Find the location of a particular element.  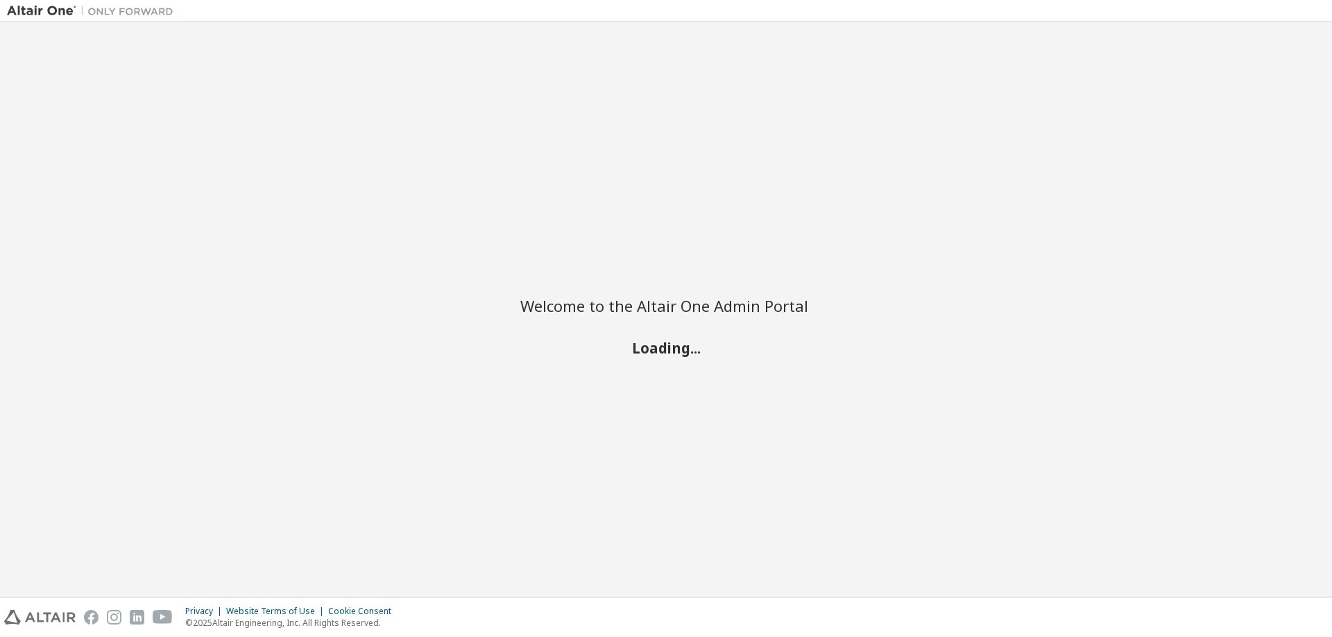

img: instagram.svg is located at coordinates (114, 617).